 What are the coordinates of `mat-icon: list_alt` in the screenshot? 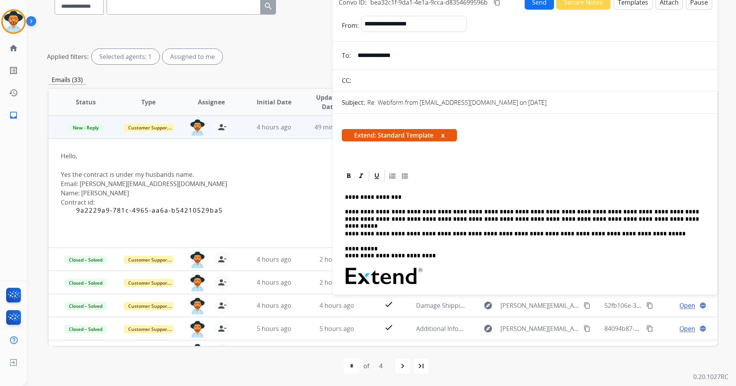 It's located at (13, 70).